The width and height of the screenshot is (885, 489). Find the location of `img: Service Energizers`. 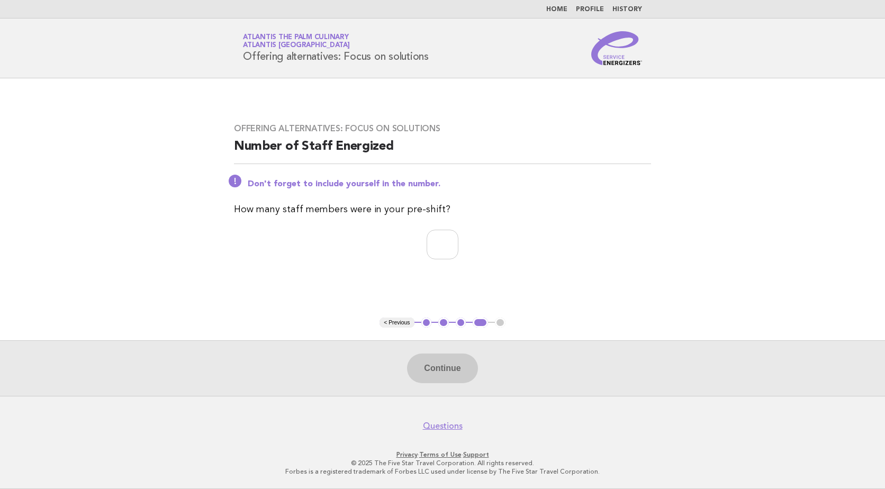

img: Service Energizers is located at coordinates (617, 48).